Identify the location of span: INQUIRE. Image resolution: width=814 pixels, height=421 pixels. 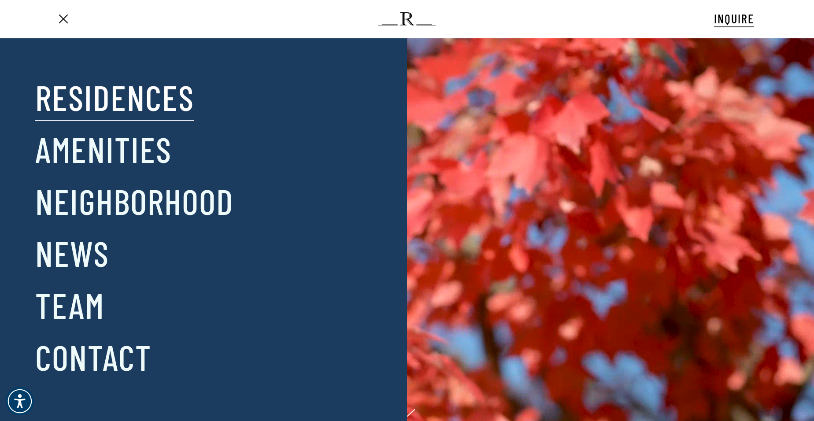
(734, 18).